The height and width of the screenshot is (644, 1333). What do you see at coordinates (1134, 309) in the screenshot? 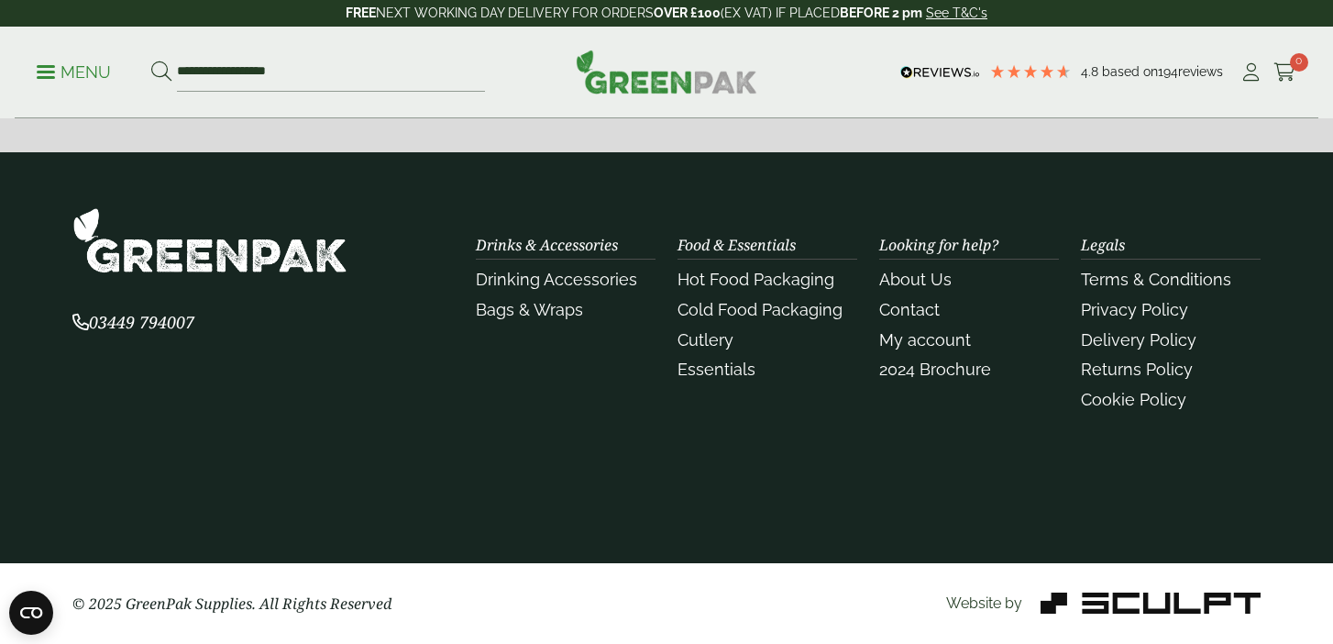
I see `a: Privacy Policy` at bounding box center [1134, 309].